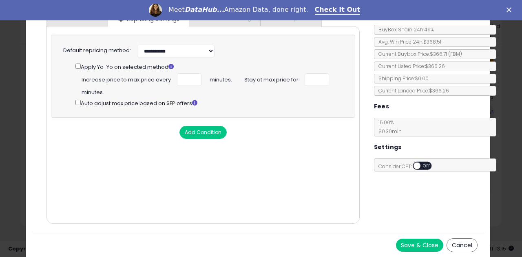 This screenshot has width=522, height=257. I want to click on i: DataHub..., so click(204, 9).